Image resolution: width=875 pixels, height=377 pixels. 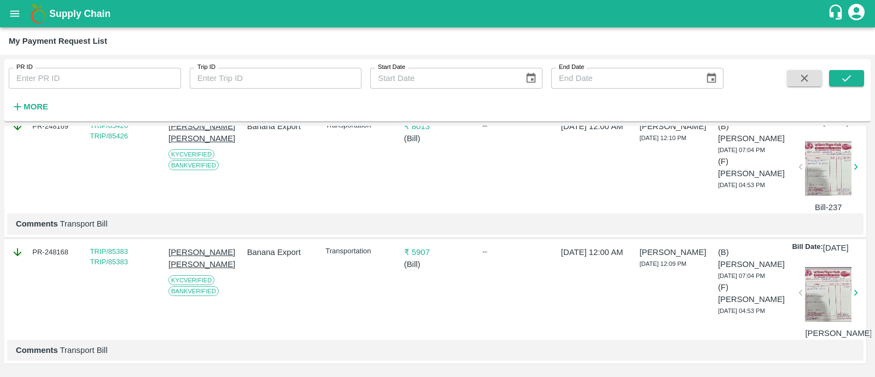 What do you see at coordinates (36, 107) in the screenshot?
I see `strong: More` at bounding box center [36, 107].